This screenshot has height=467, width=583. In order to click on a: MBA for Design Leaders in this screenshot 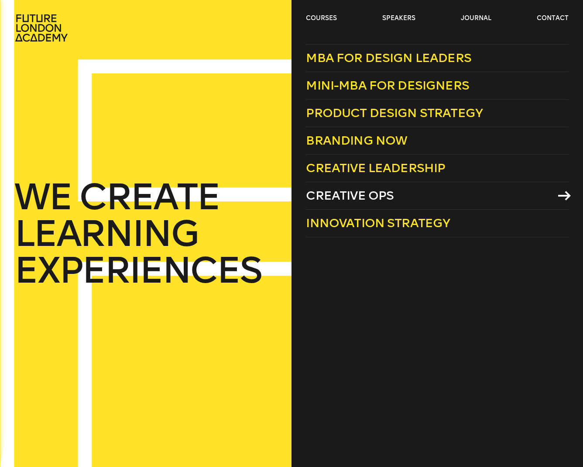, I will do `click(437, 58)`.